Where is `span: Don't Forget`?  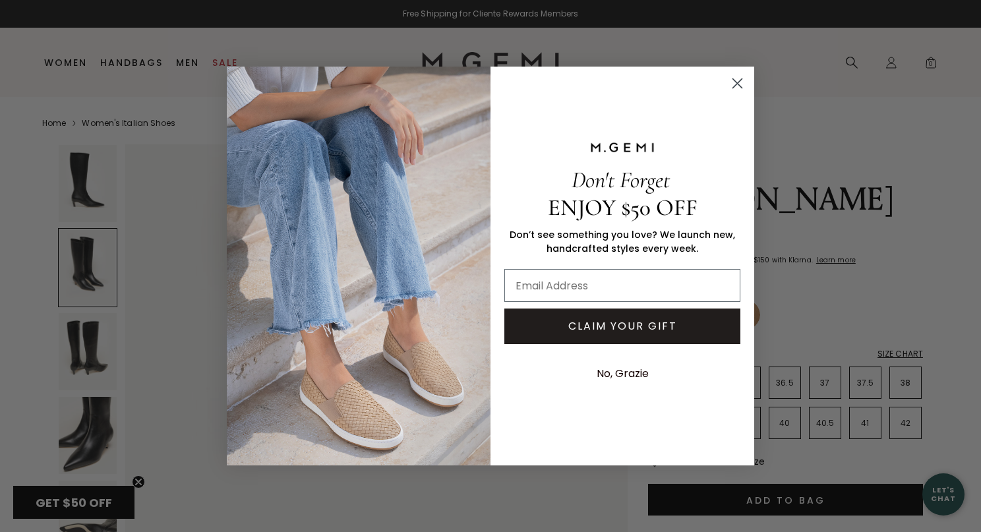
span: Don't Forget is located at coordinates (620, 180).